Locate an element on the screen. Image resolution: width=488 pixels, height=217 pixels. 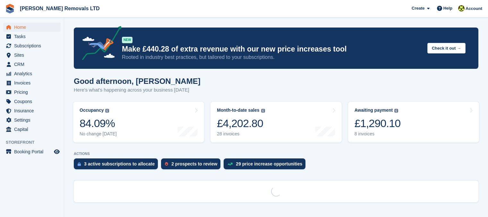
p: ACTIONS is located at coordinates (276, 154).